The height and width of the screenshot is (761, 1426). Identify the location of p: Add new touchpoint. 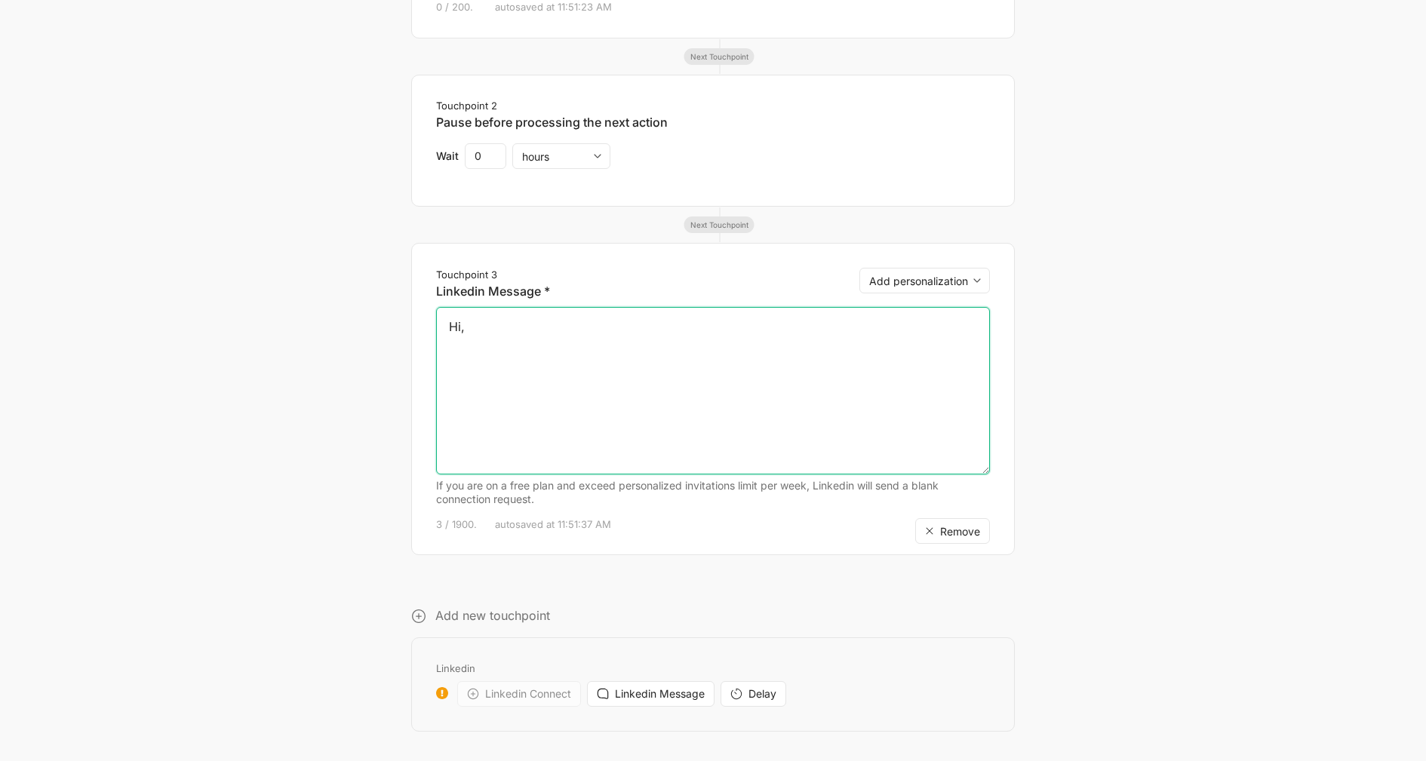
(713, 616).